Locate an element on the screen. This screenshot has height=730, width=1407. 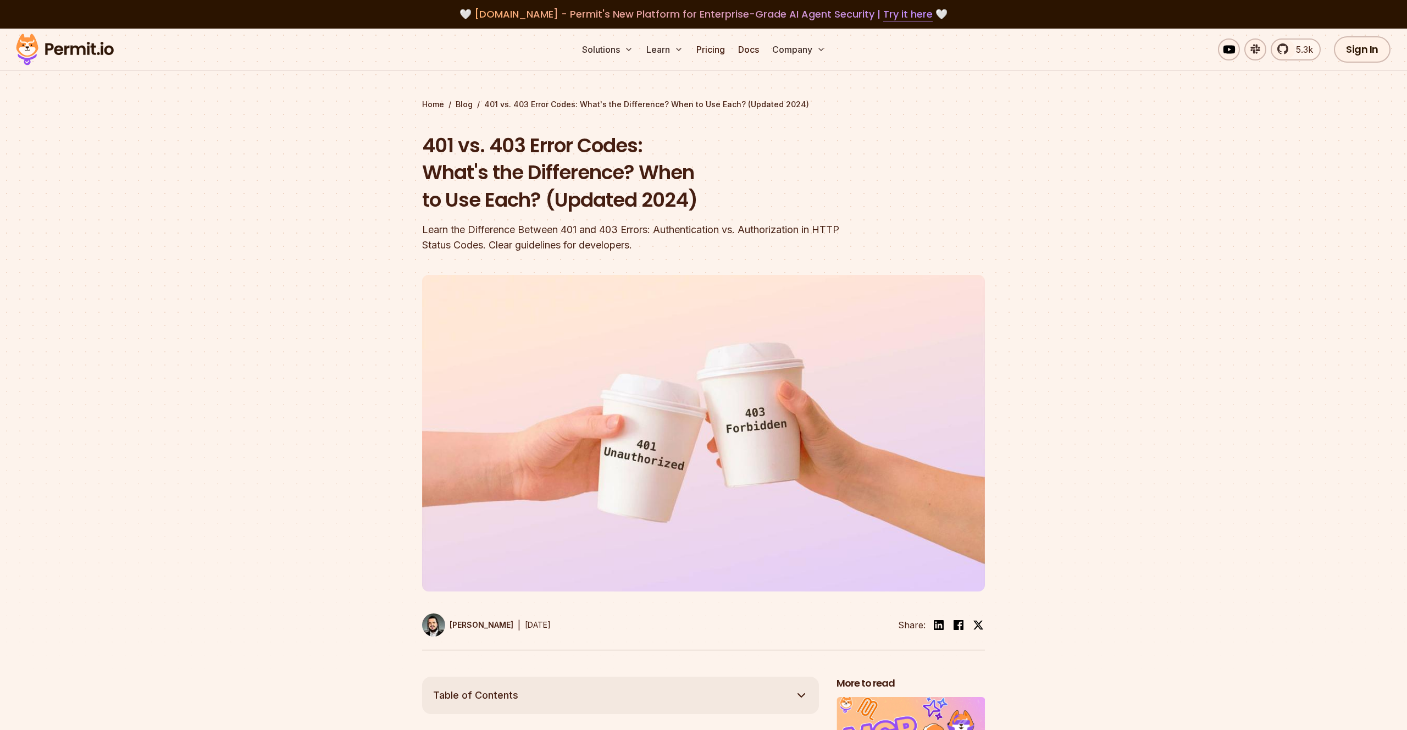
button: Learn is located at coordinates (664, 49).